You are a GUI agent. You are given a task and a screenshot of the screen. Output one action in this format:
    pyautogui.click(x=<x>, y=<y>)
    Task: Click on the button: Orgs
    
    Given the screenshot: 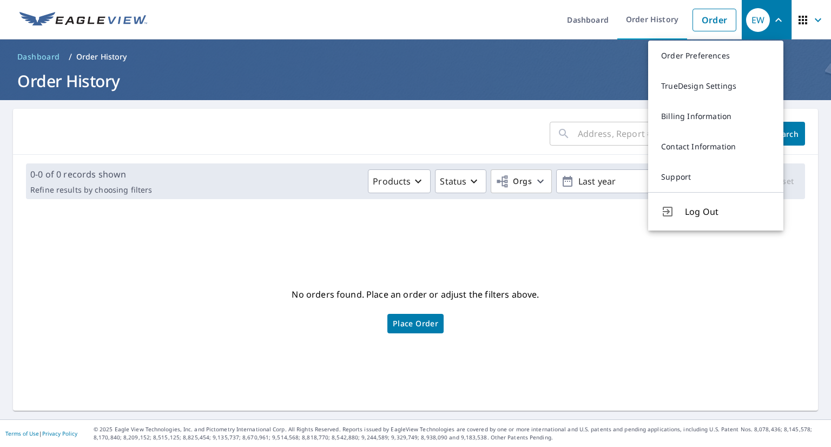 What is the action you would take?
    pyautogui.click(x=521, y=181)
    